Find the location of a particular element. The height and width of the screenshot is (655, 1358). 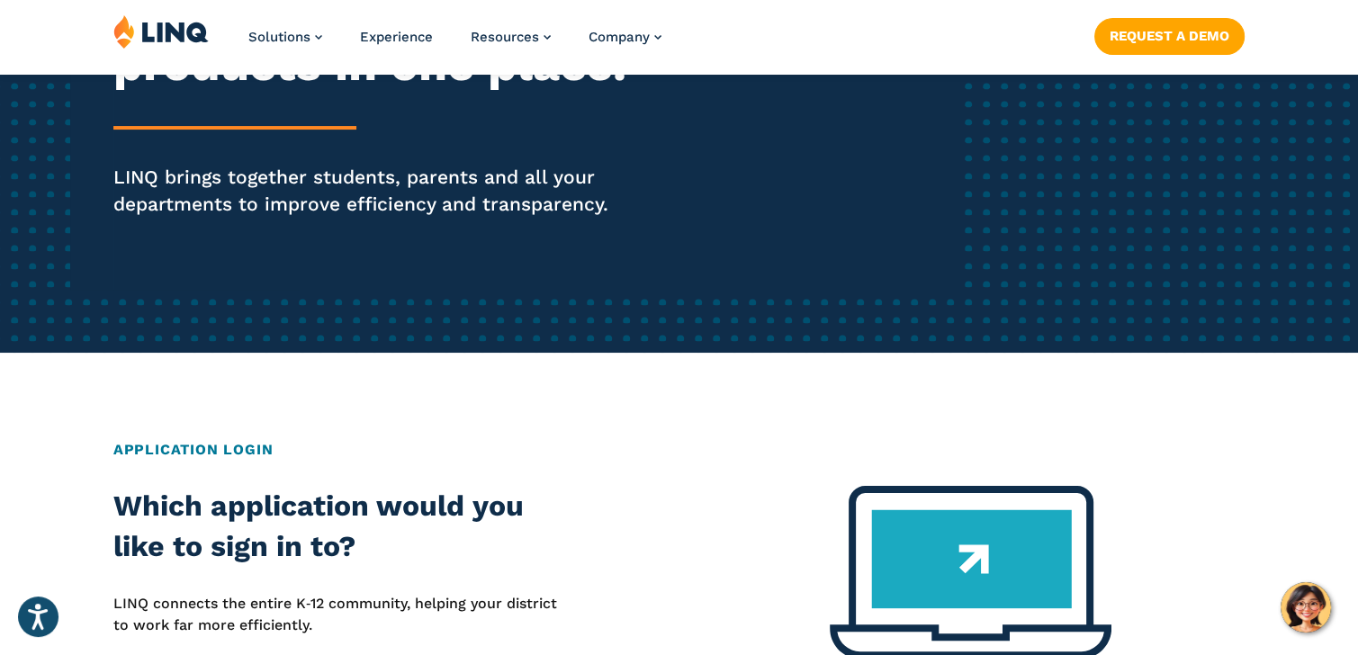

nav: Button Navigation is located at coordinates (1169, 34).